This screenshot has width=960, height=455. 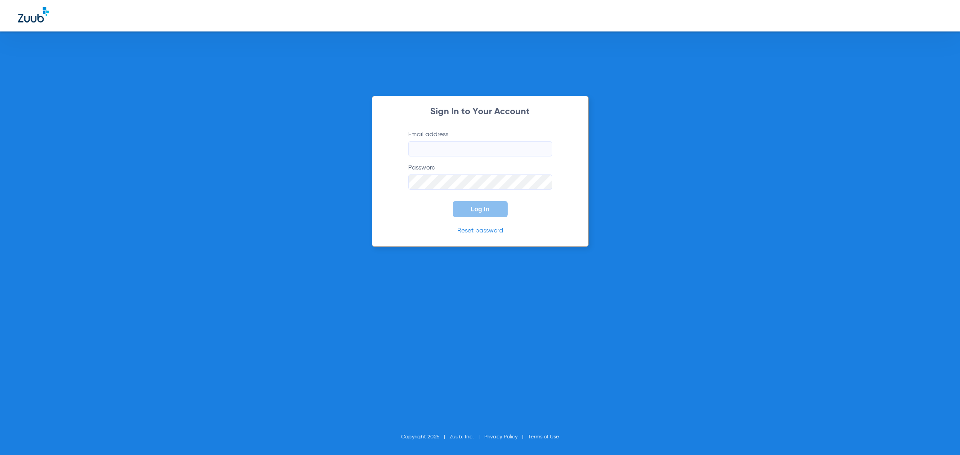 I want to click on label: Password, so click(x=480, y=176).